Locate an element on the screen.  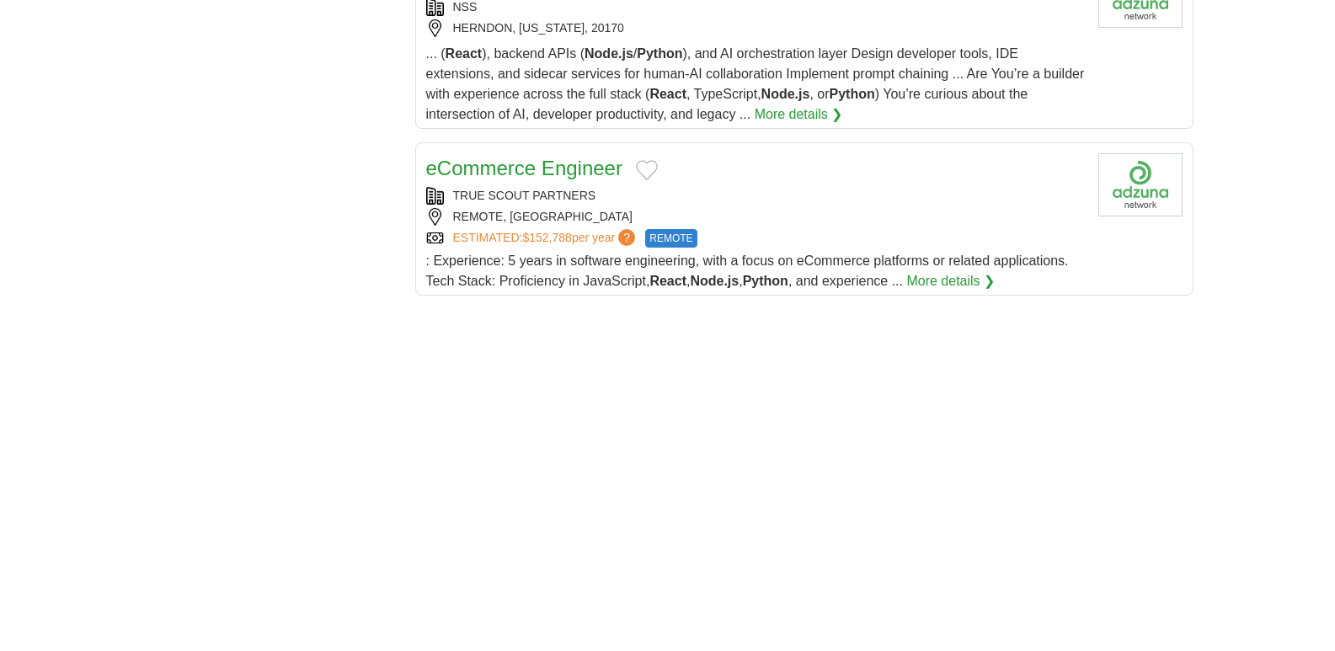
span: : Experience: 5 years in software engineering, with a focus on eCommerce platforms or related app... is located at coordinates (747, 270).